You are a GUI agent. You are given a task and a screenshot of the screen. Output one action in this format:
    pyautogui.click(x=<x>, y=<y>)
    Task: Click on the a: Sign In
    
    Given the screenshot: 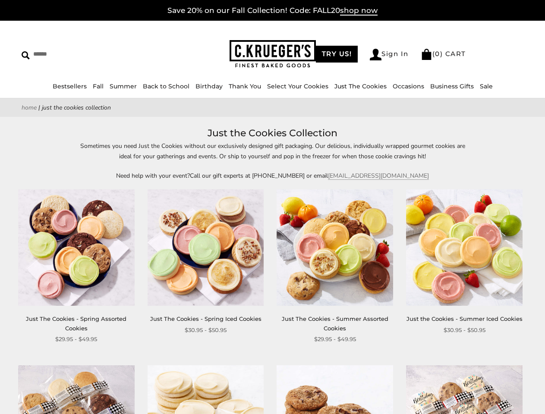 What is the action you would take?
    pyautogui.click(x=389, y=54)
    